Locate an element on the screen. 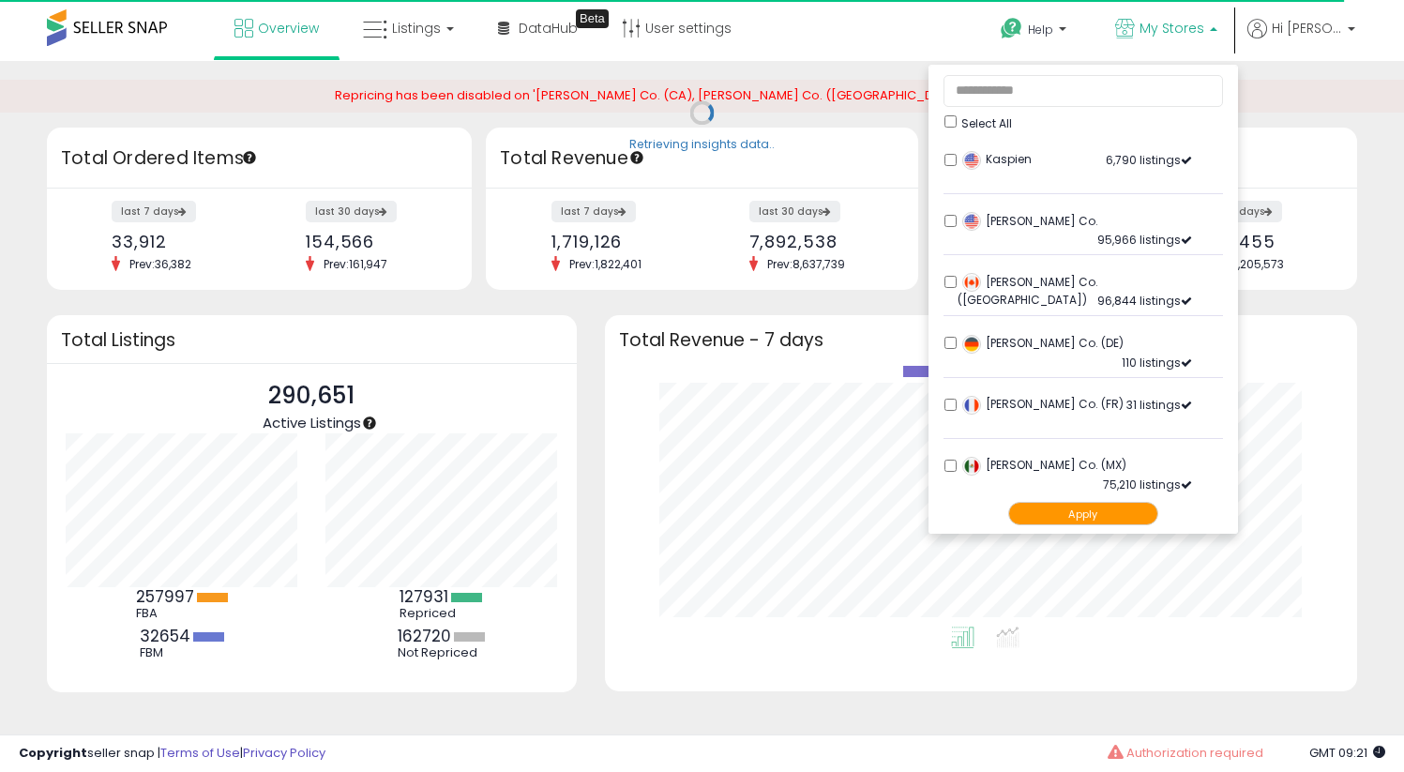 The image size is (1404, 772). div: Retrieving insights data.. is located at coordinates (702, 144).